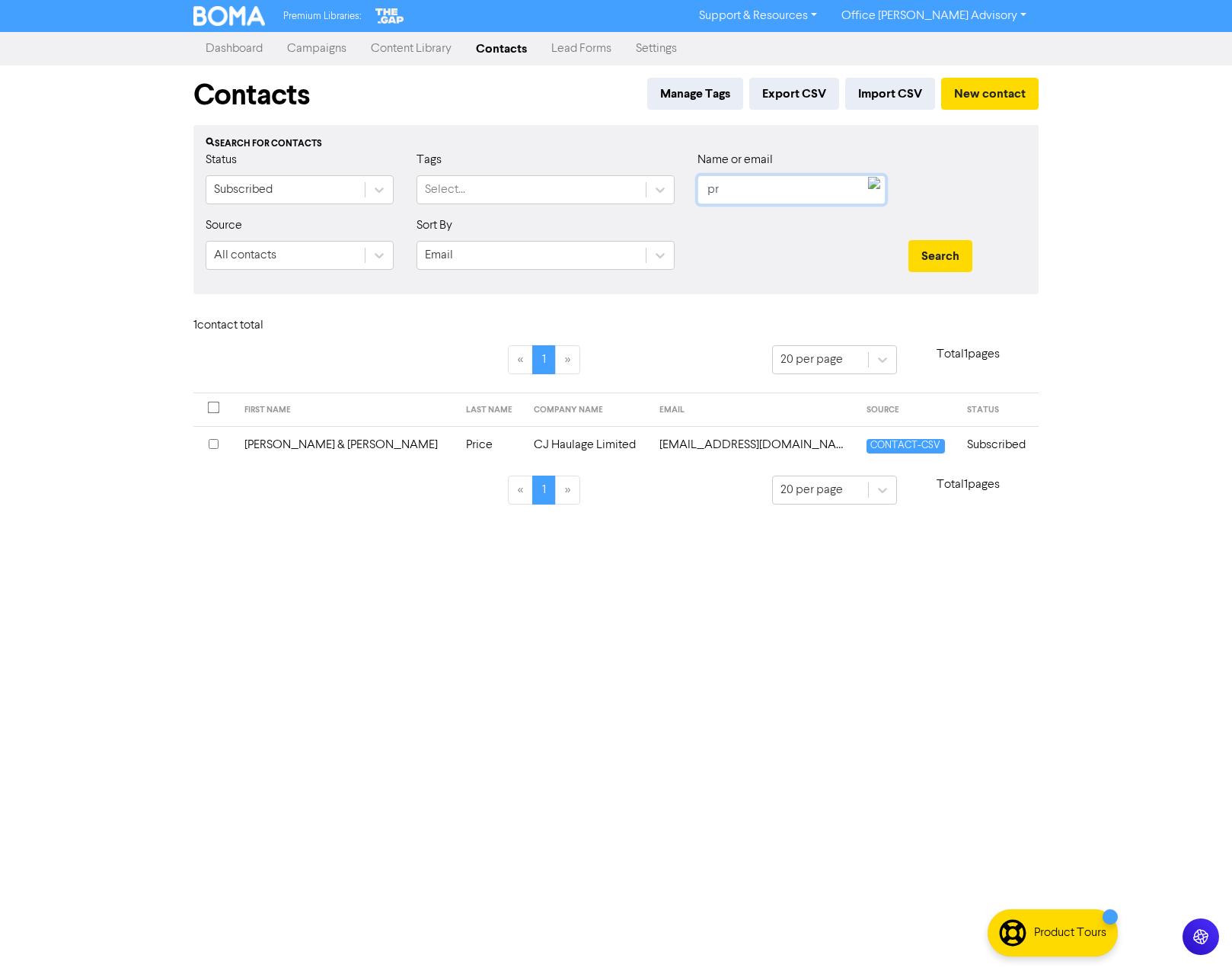 The image size is (1232, 968). Describe the element at coordinates (906, 446) in the screenshot. I see `span: CONTACT-CSV` at that location.